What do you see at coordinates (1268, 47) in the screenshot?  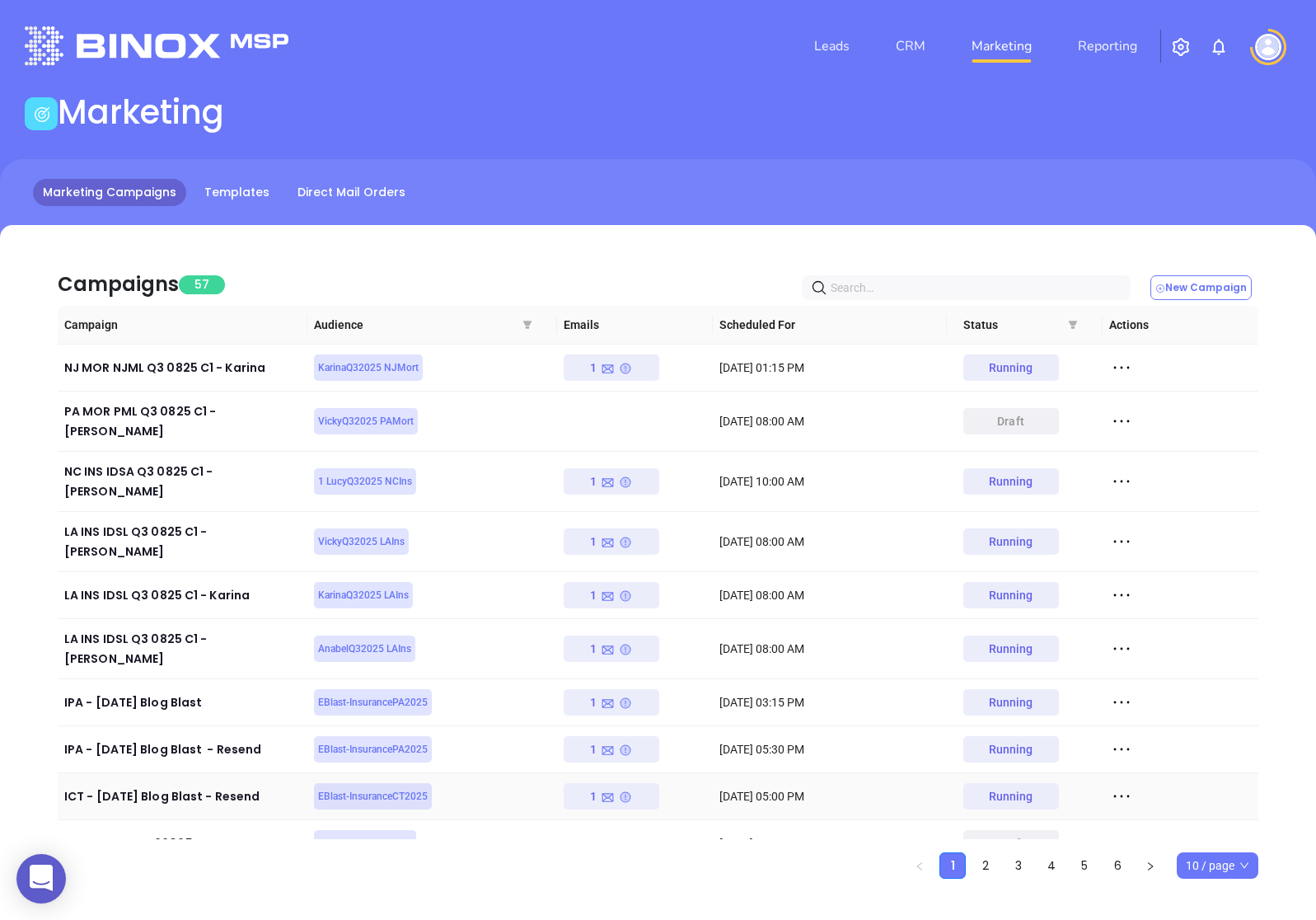 I see `img: user` at bounding box center [1268, 47].